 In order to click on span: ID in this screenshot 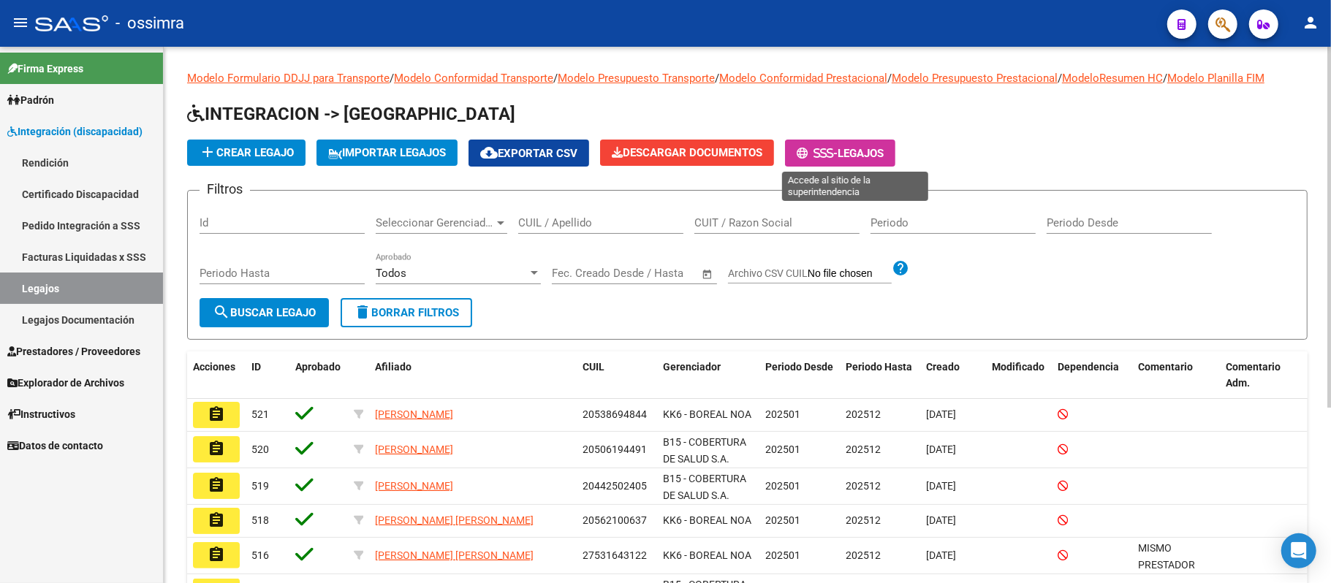, I will do `click(256, 367)`.